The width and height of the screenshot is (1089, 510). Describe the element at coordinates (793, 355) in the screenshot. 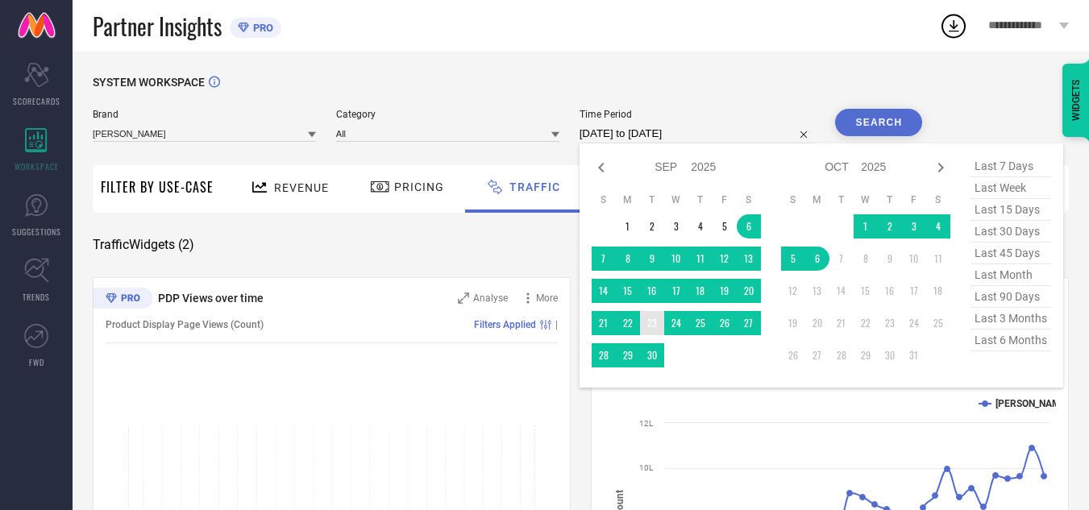

I see `td: Sun Oct 26 2025` at that location.